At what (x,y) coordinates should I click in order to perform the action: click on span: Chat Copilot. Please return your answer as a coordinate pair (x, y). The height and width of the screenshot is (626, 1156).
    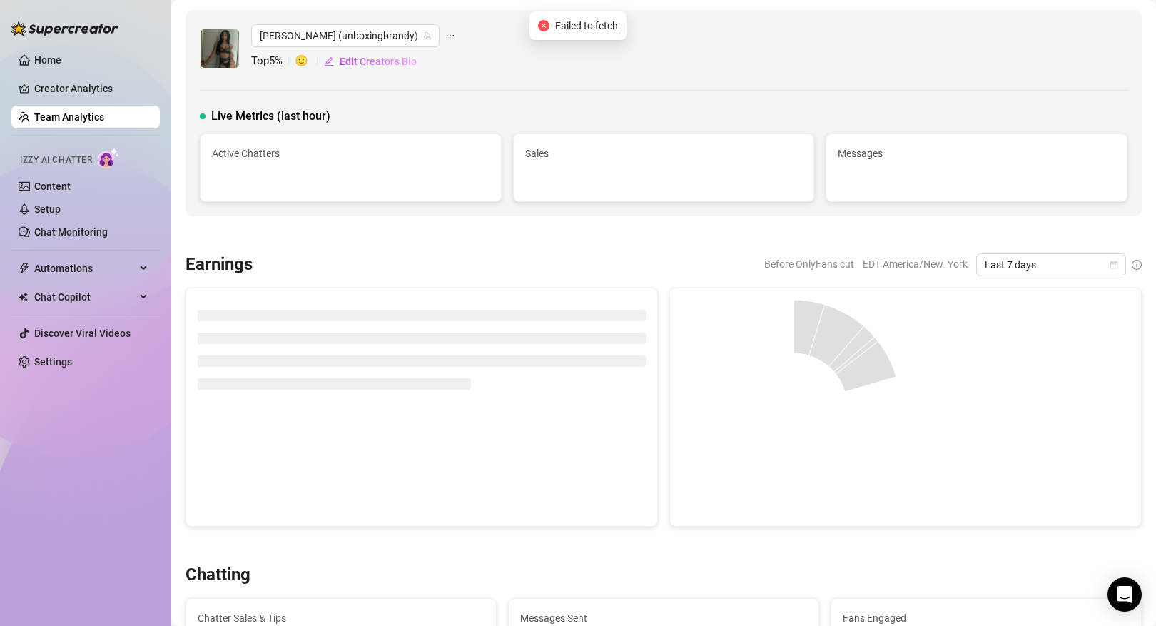
    Looking at the image, I should click on (85, 297).